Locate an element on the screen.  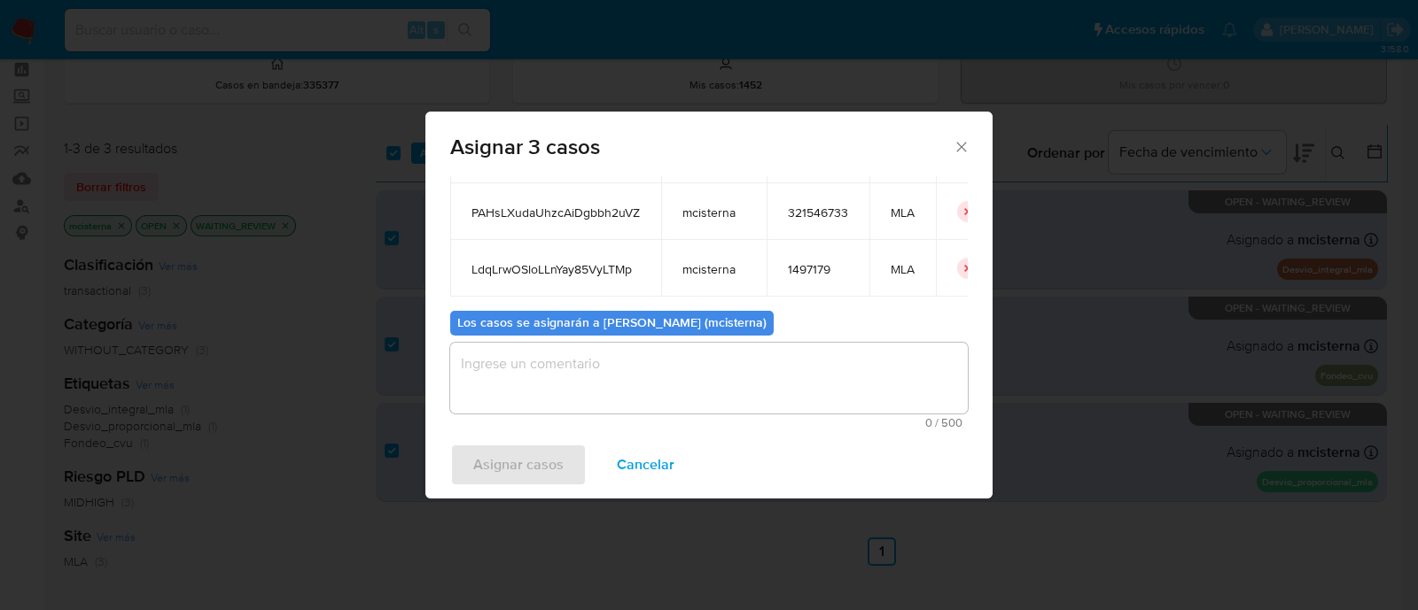
span: Cancelar is located at coordinates (645, 465).